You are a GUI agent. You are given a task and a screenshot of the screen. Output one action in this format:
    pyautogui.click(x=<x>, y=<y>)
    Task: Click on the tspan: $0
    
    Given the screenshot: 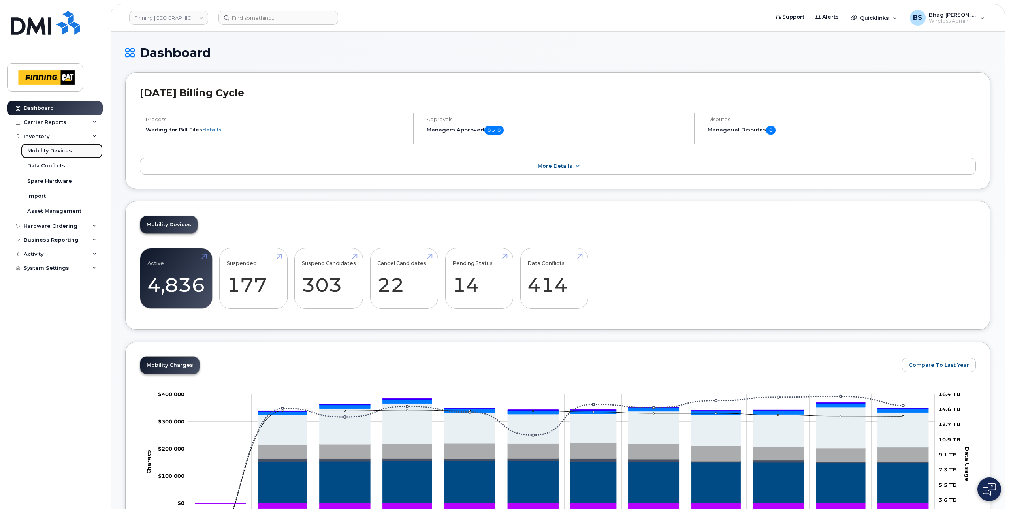 What is the action you would take?
    pyautogui.click(x=181, y=503)
    